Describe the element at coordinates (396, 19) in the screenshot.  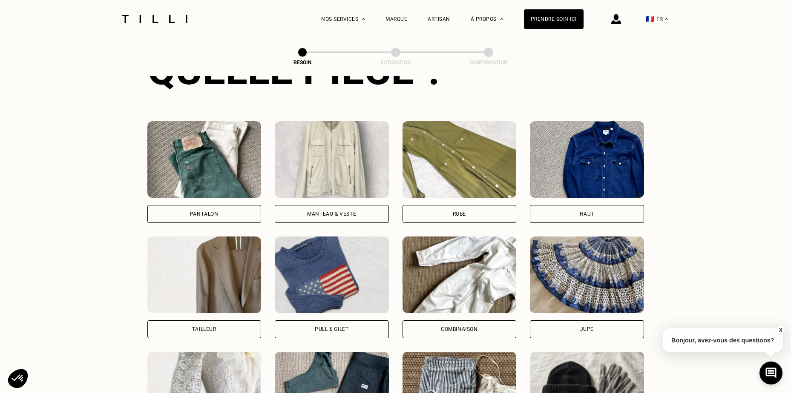
I see `a: Marque` at that location.